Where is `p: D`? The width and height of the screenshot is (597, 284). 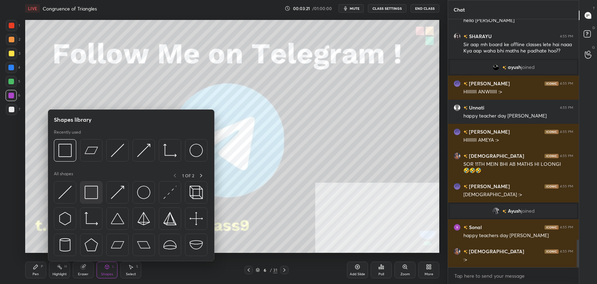 p: D is located at coordinates (593, 28).